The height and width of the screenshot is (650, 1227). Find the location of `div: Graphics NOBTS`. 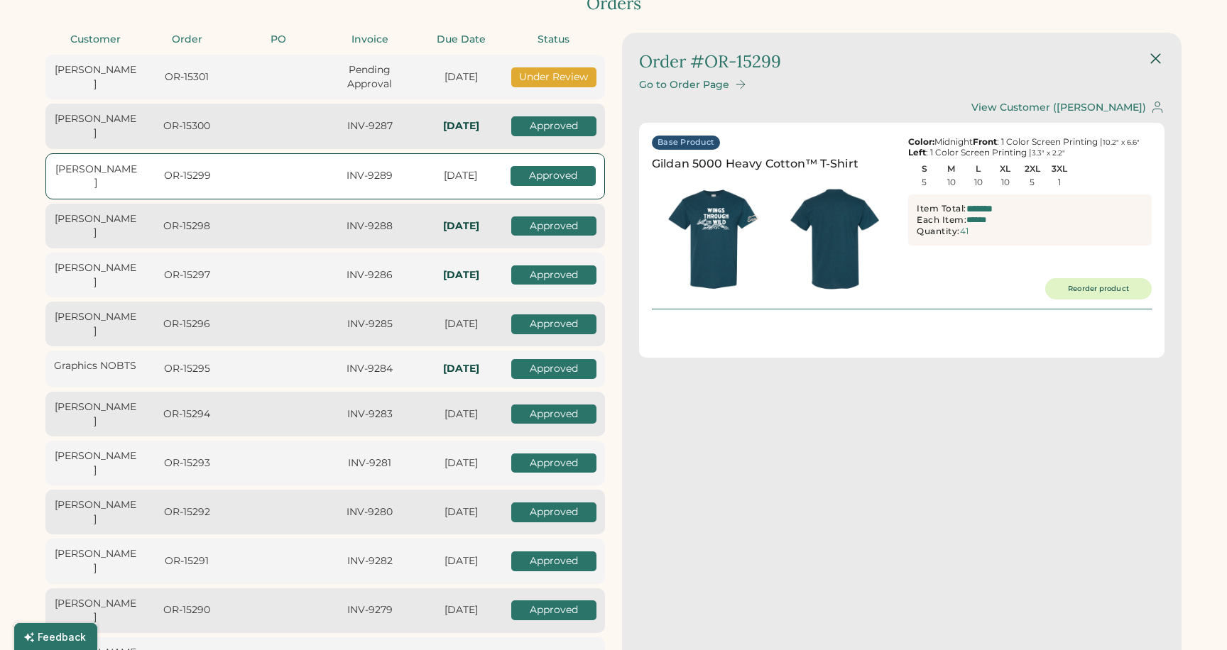

div: Graphics NOBTS is located at coordinates (95, 366).